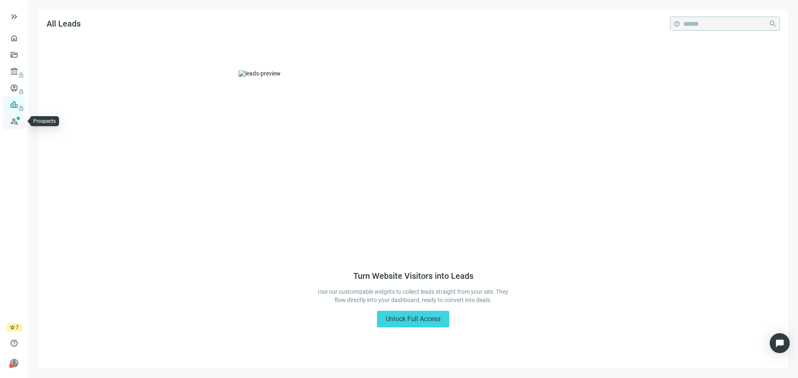  Describe the element at coordinates (14, 17) in the screenshot. I see `span: keyboard_double_arrow_right` at that location.